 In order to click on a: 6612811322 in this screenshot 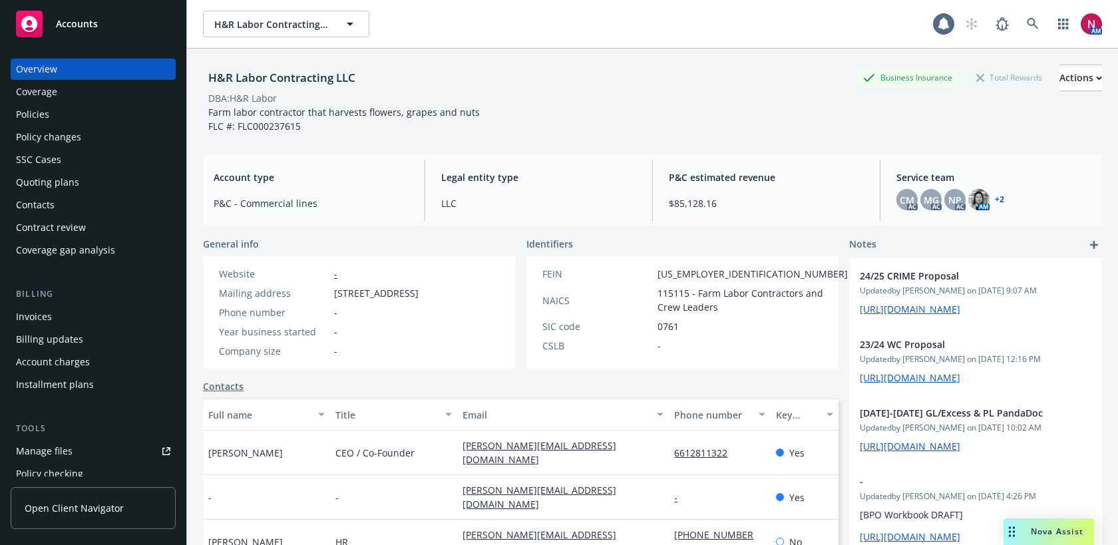, I will do `click(706, 453)`.